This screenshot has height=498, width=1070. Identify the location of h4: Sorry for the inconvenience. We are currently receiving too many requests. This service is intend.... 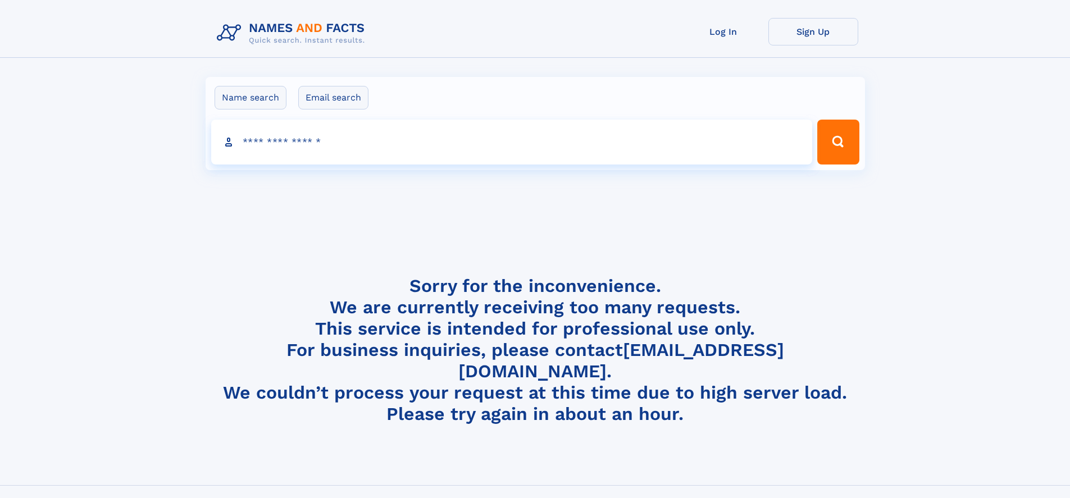
(535, 350).